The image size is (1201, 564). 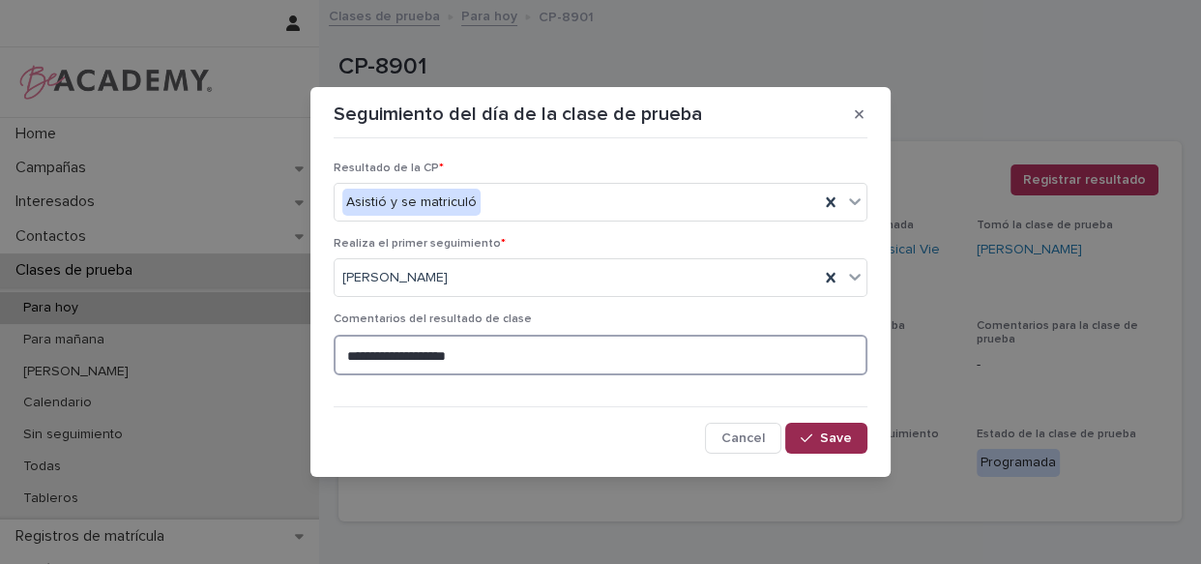 What do you see at coordinates (743, 438) in the screenshot?
I see `span: Cancel` at bounding box center [743, 438].